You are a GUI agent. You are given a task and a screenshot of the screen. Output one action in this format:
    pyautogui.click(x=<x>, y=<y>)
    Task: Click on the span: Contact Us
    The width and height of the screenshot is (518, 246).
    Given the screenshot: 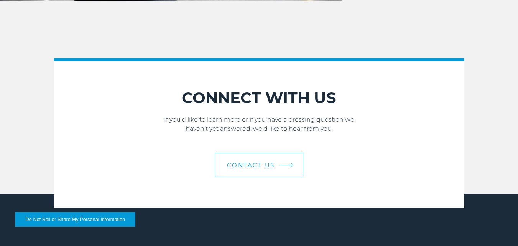 What is the action you would take?
    pyautogui.click(x=251, y=165)
    